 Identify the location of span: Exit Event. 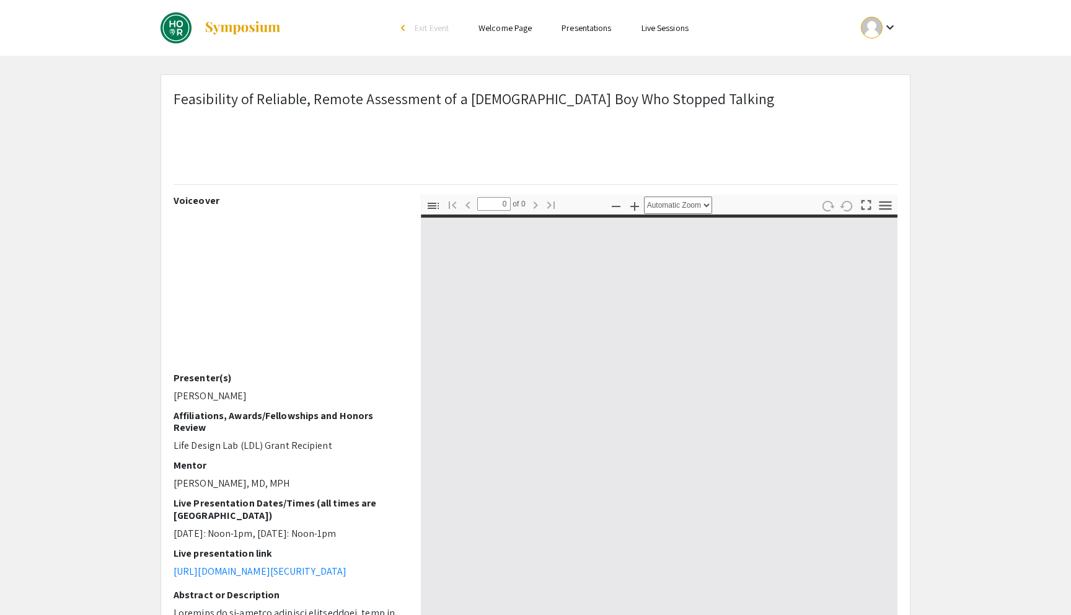
(431, 28).